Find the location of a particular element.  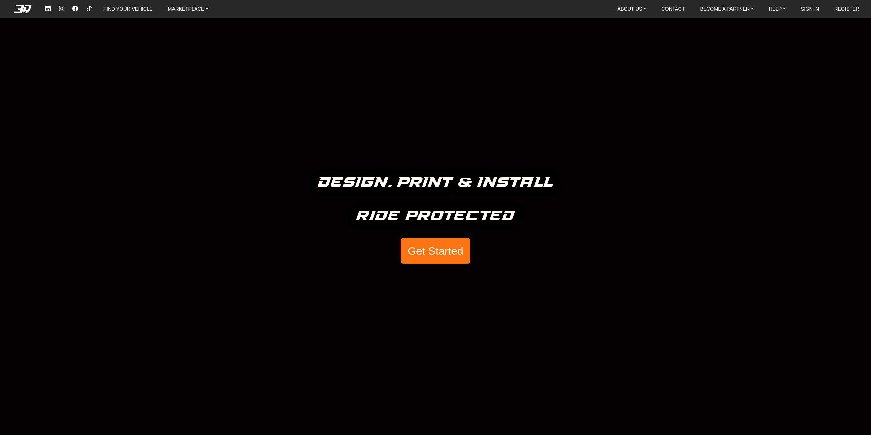

a: FIND YOUR VEHICLE is located at coordinates (128, 9).